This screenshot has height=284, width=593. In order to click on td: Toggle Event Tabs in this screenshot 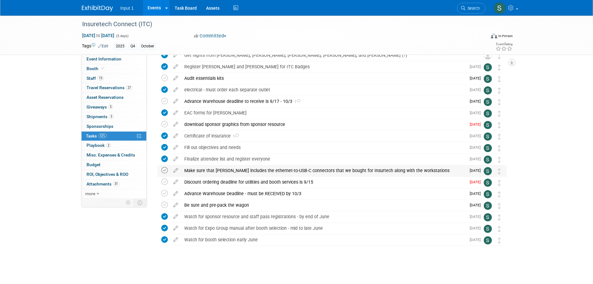, I will do `click(140, 202)`.